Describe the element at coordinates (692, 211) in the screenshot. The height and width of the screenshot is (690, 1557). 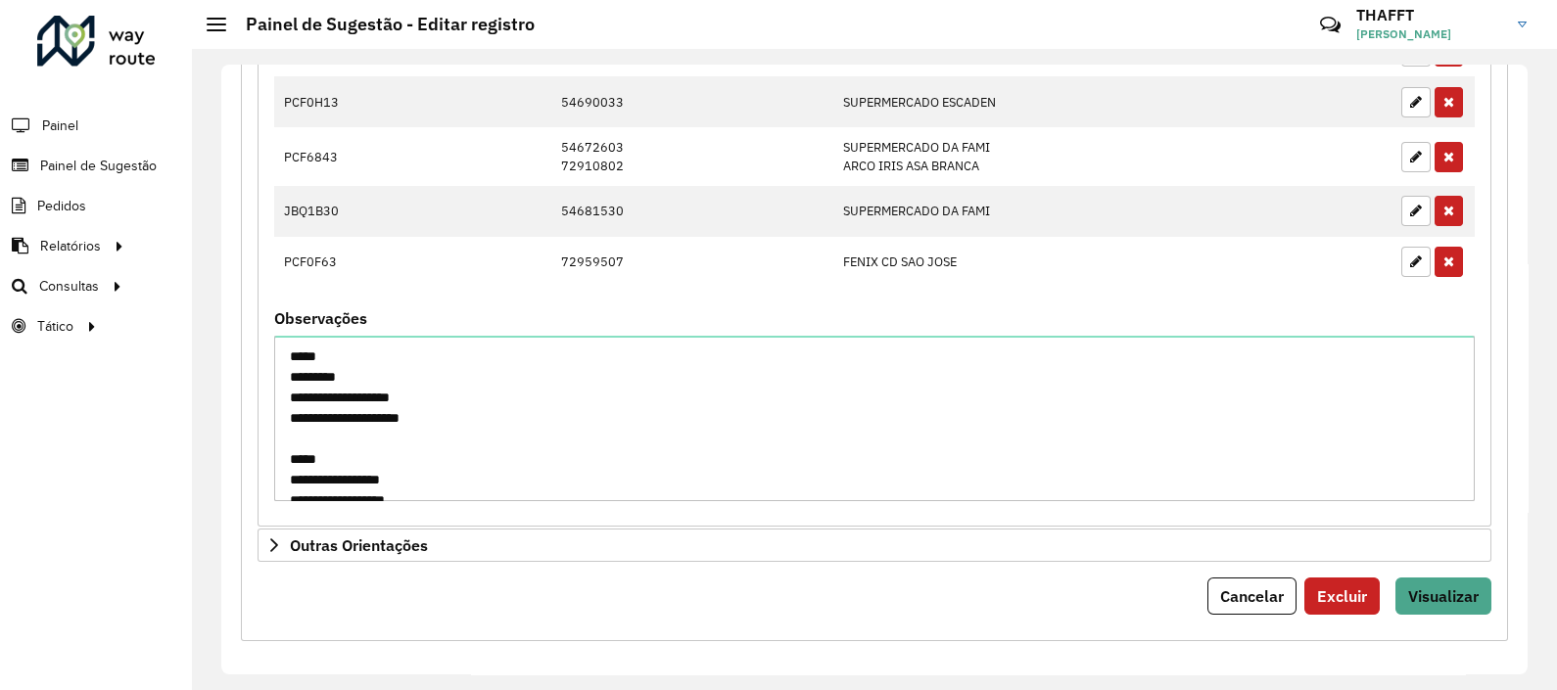
I see `td: 54681530` at that location.